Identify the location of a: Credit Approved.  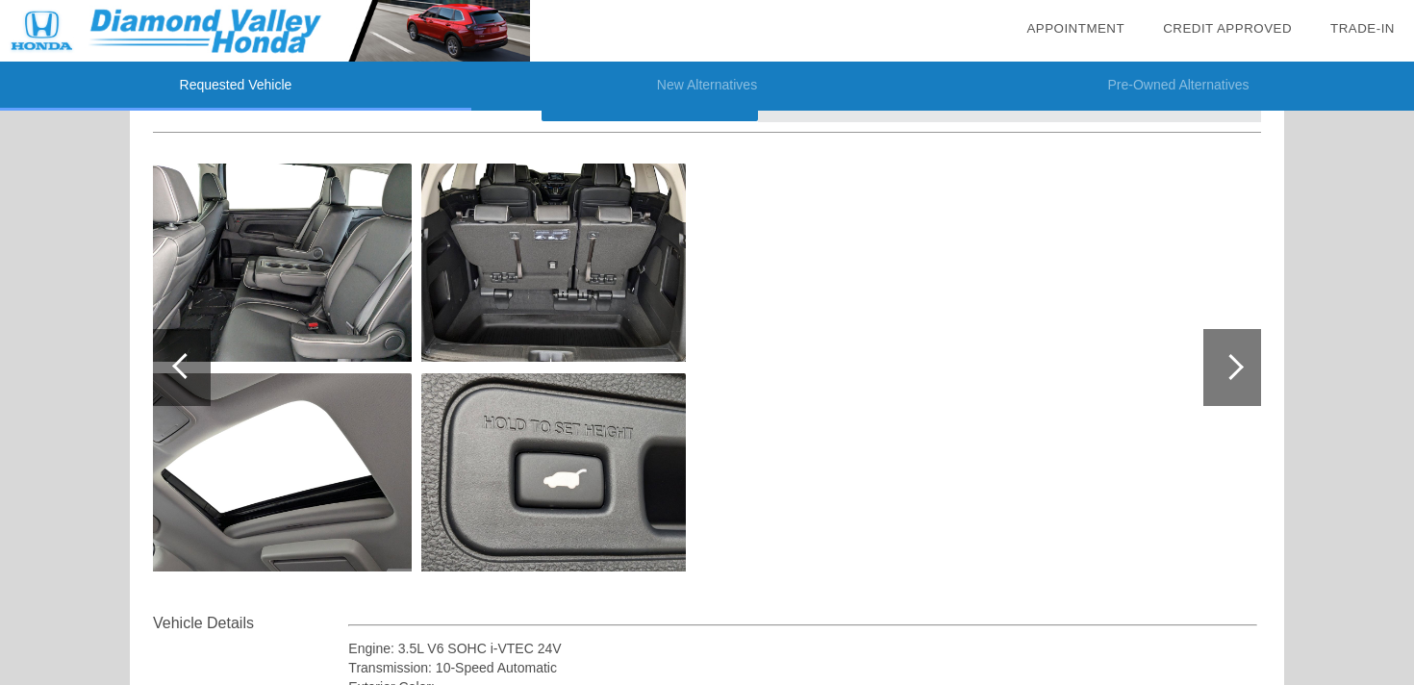
(1228, 28).